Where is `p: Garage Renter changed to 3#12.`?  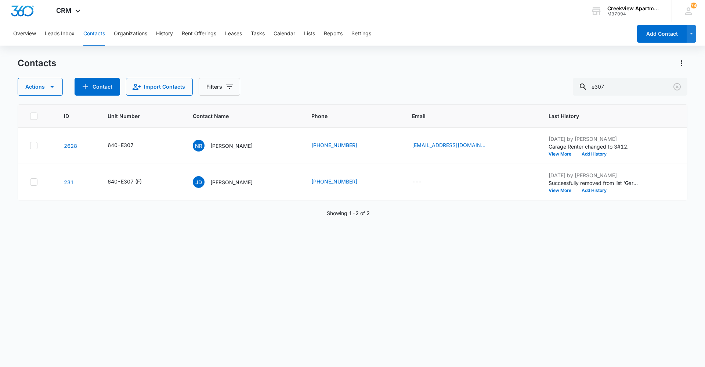 p: Garage Renter changed to 3#12. is located at coordinates (595, 146).